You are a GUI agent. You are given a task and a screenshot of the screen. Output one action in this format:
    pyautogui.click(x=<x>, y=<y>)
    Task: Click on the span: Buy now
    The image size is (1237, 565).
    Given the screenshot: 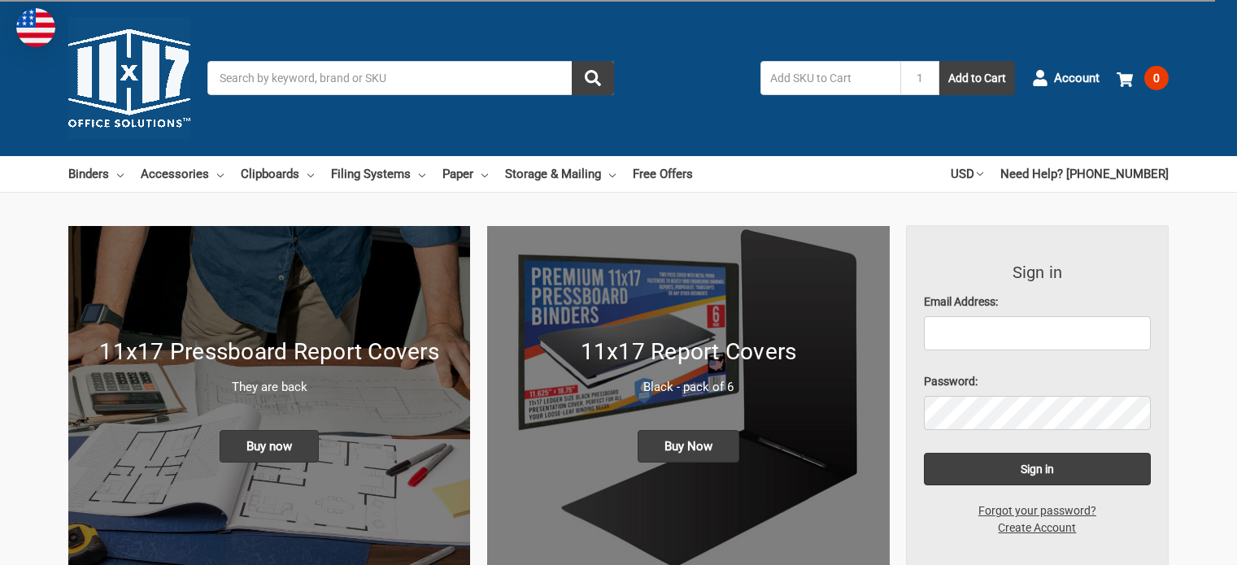 What is the action you would take?
    pyautogui.click(x=269, y=447)
    